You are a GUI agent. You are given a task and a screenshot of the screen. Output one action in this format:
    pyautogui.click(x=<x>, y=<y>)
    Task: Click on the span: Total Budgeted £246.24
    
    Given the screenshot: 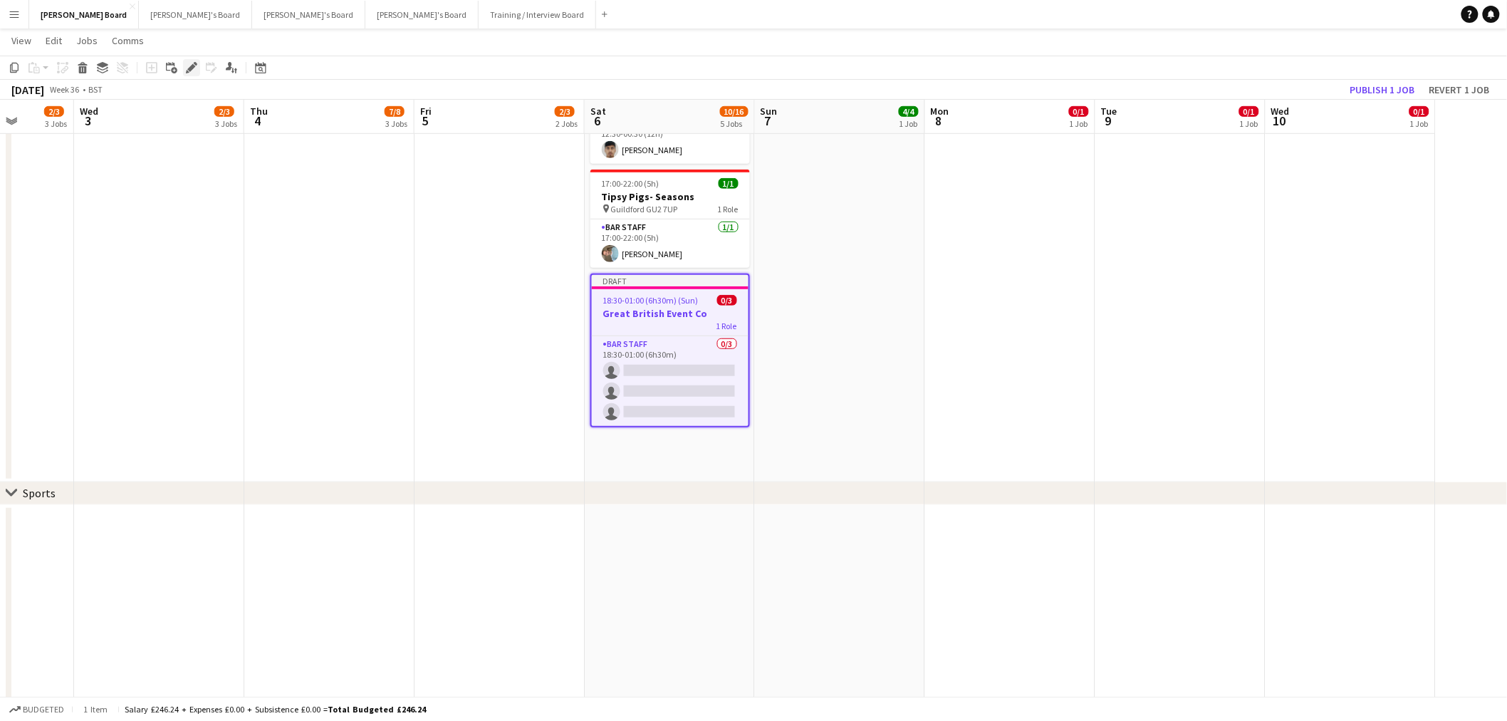 What is the action you would take?
    pyautogui.click(x=377, y=708)
    